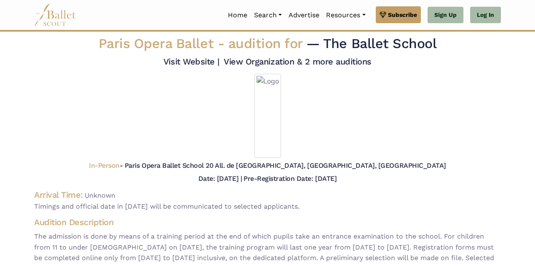 The height and width of the screenshot is (266, 535). What do you see at coordinates (267, 222) in the screenshot?
I see `h4: Audition Description` at bounding box center [267, 222].